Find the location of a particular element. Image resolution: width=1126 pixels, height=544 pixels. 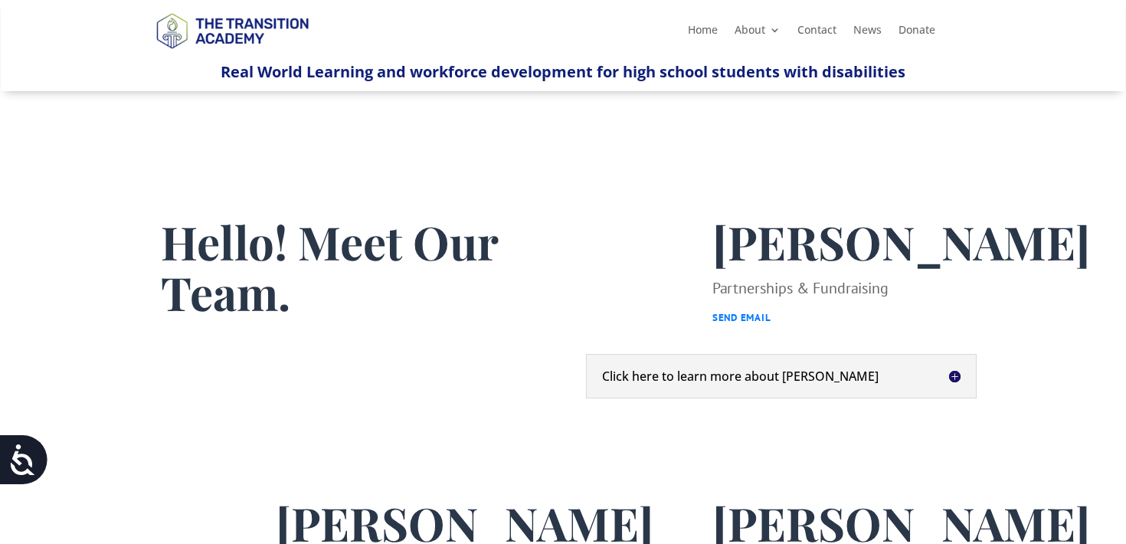

a: Contact is located at coordinates (817, 33).